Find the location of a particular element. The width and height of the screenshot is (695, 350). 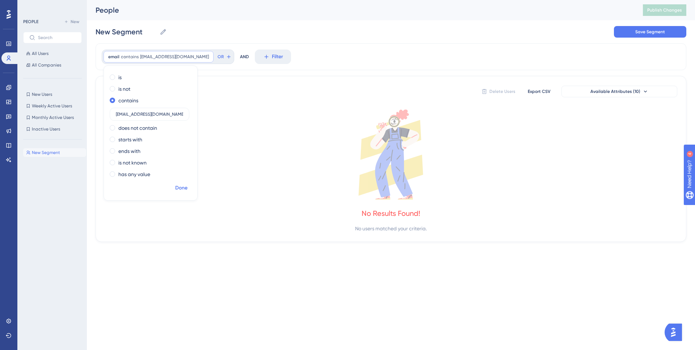

label: is not is located at coordinates (124, 89).